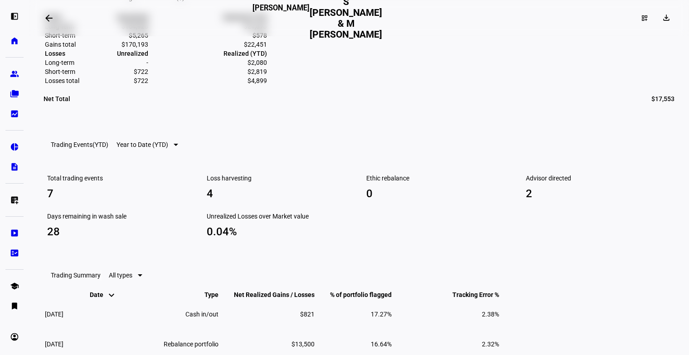 The height and width of the screenshot is (355, 689). Describe the element at coordinates (120, 232) in the screenshot. I see `div: 28` at that location.